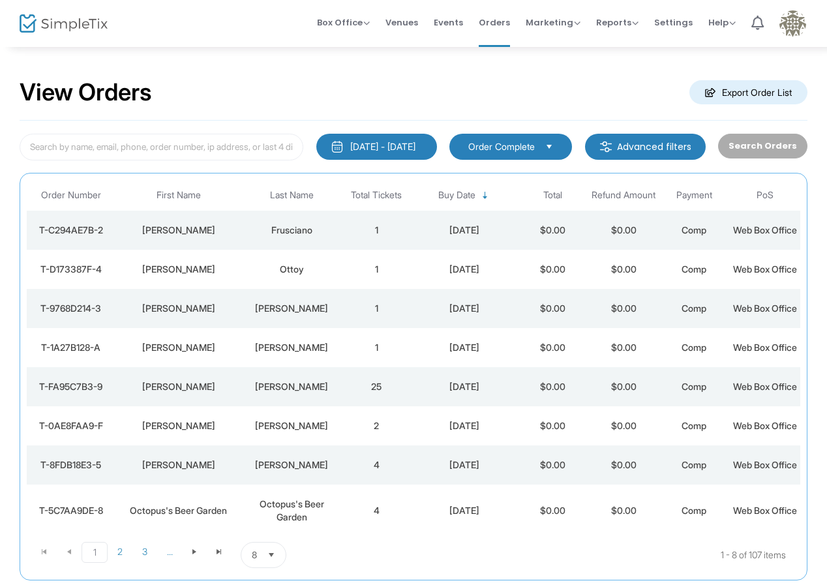  What do you see at coordinates (178, 387) in the screenshot?
I see `div: Lynn` at bounding box center [178, 387].